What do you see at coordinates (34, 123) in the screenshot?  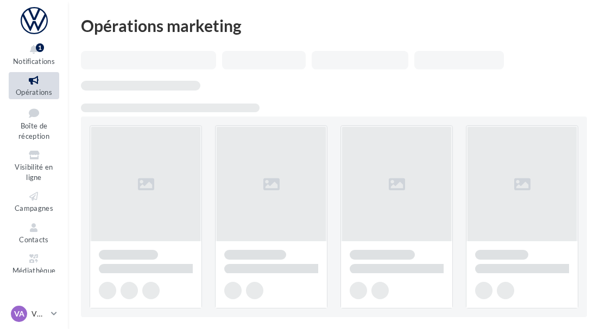 I see `a: Boîte de réception` at bounding box center [34, 123].